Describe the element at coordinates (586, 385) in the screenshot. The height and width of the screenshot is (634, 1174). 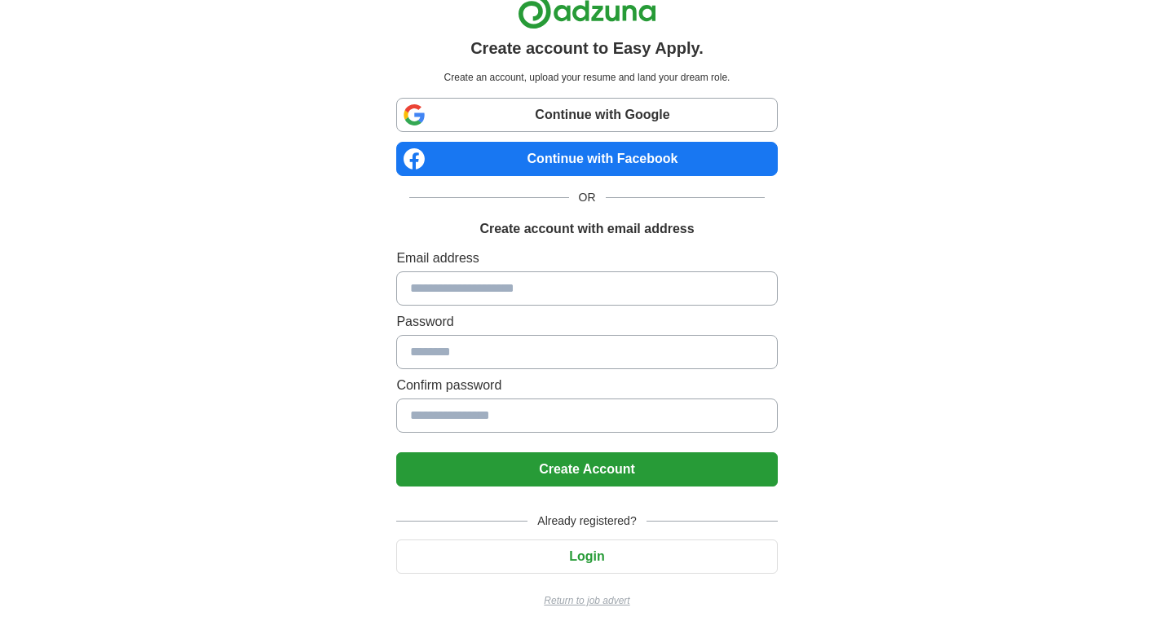
I see `label: Confirm password` at that location.